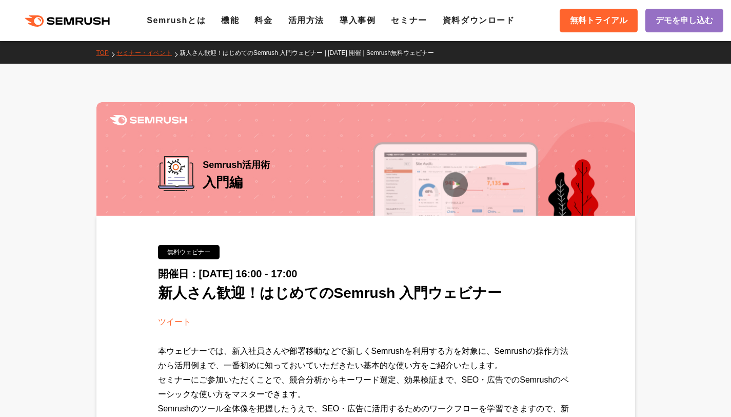  What do you see at coordinates (479, 20) in the screenshot?
I see `a: 資料ダウンロード` at bounding box center [479, 20].